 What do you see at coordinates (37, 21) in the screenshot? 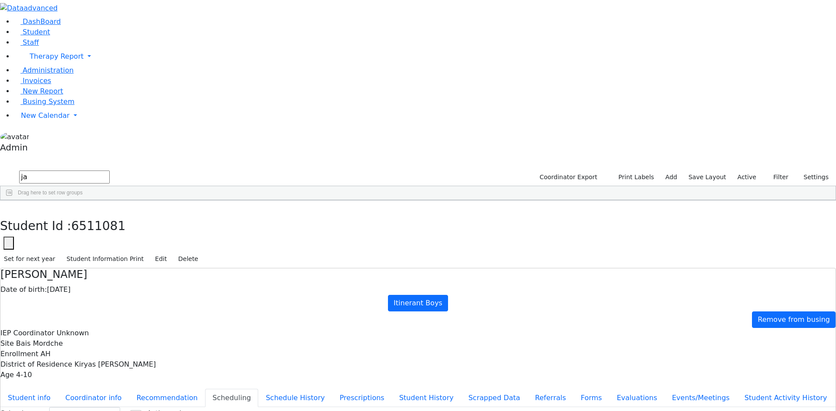
I see `a: DashBoard` at bounding box center [37, 21].